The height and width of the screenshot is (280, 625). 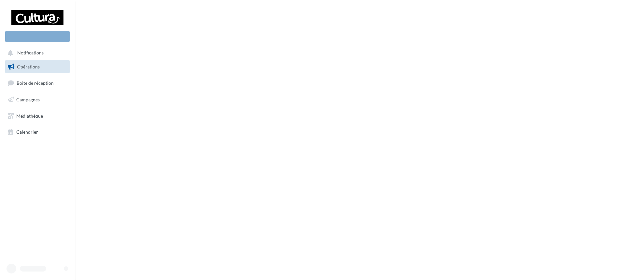 What do you see at coordinates (27, 132) in the screenshot?
I see `span: Calendrier` at bounding box center [27, 132].